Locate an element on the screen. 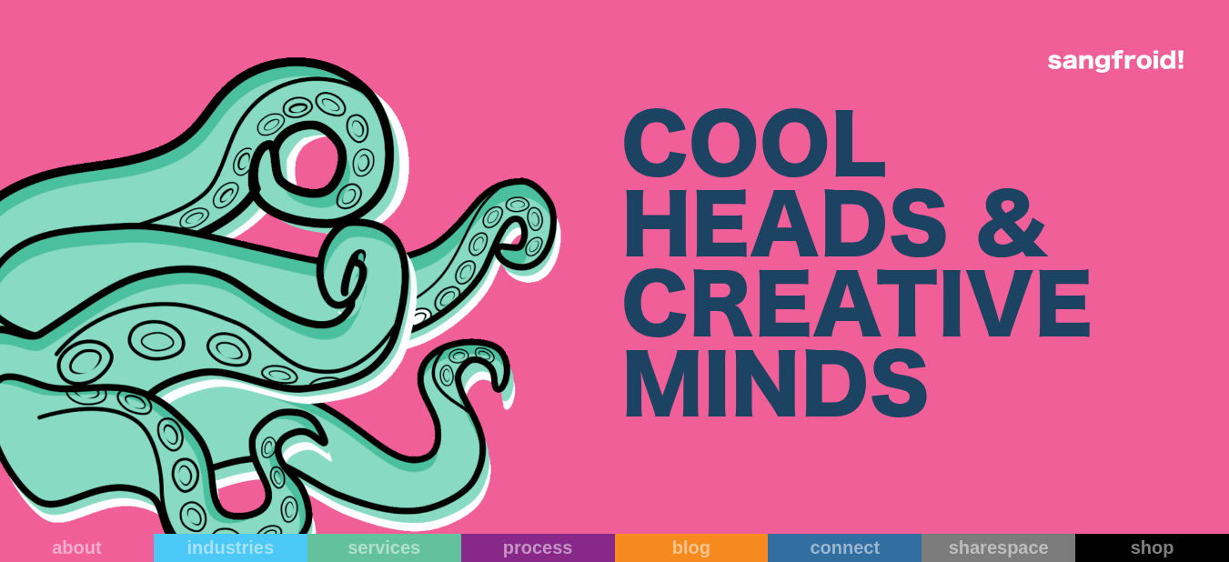 Image resolution: width=1229 pixels, height=562 pixels. div: services is located at coordinates (384, 548).